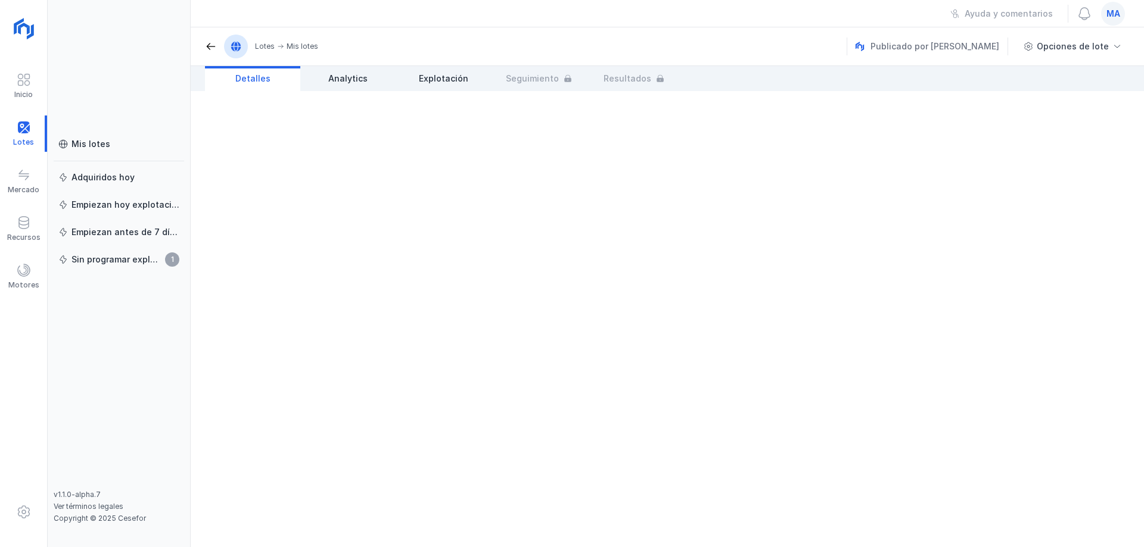 This screenshot has width=1144, height=547. I want to click on div: Adquiridos hoy, so click(103, 178).